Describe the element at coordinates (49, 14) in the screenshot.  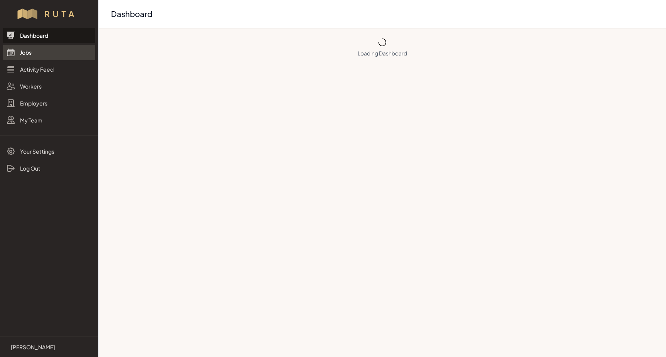
I see `img: Workflow` at that location.